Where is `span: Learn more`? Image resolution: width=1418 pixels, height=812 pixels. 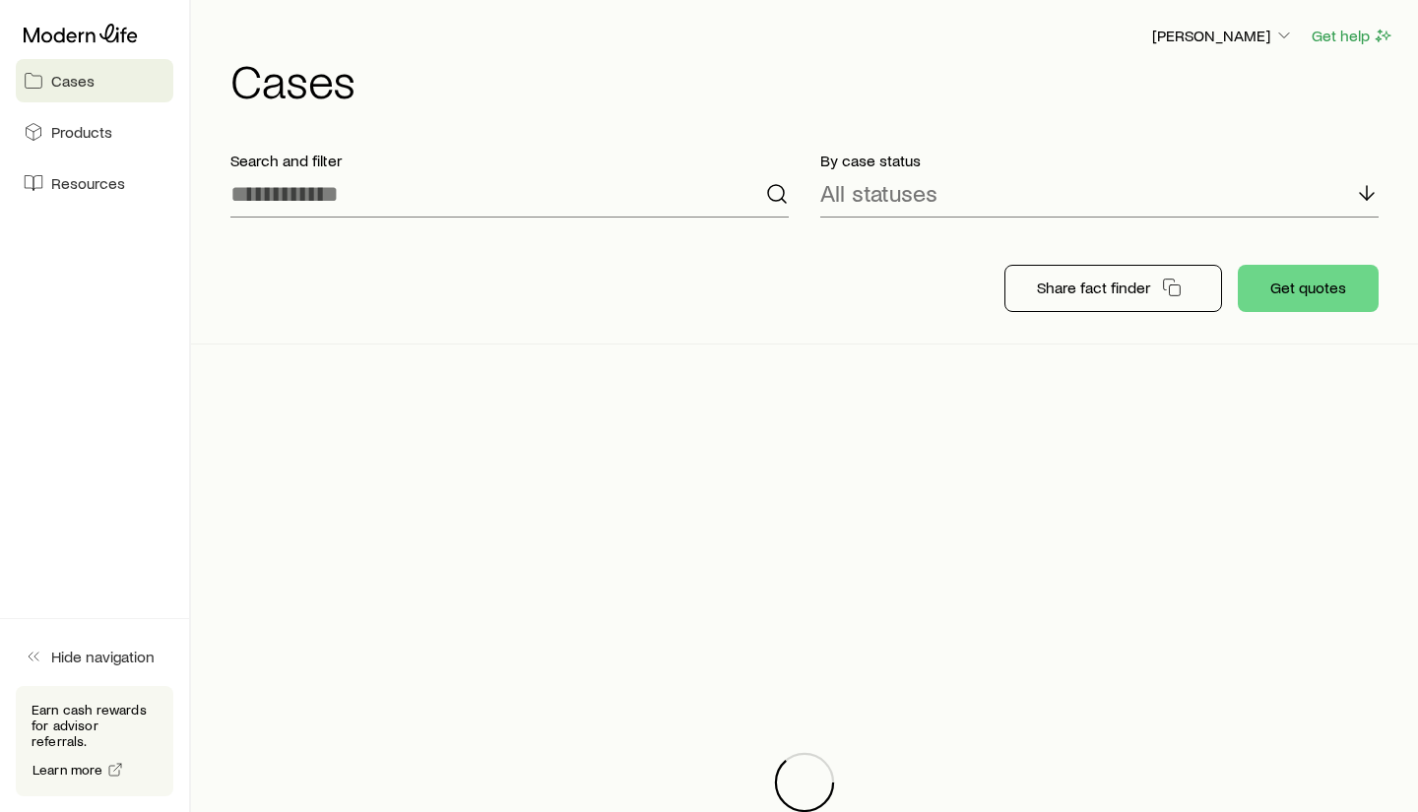 span: Learn more is located at coordinates (68, 770).